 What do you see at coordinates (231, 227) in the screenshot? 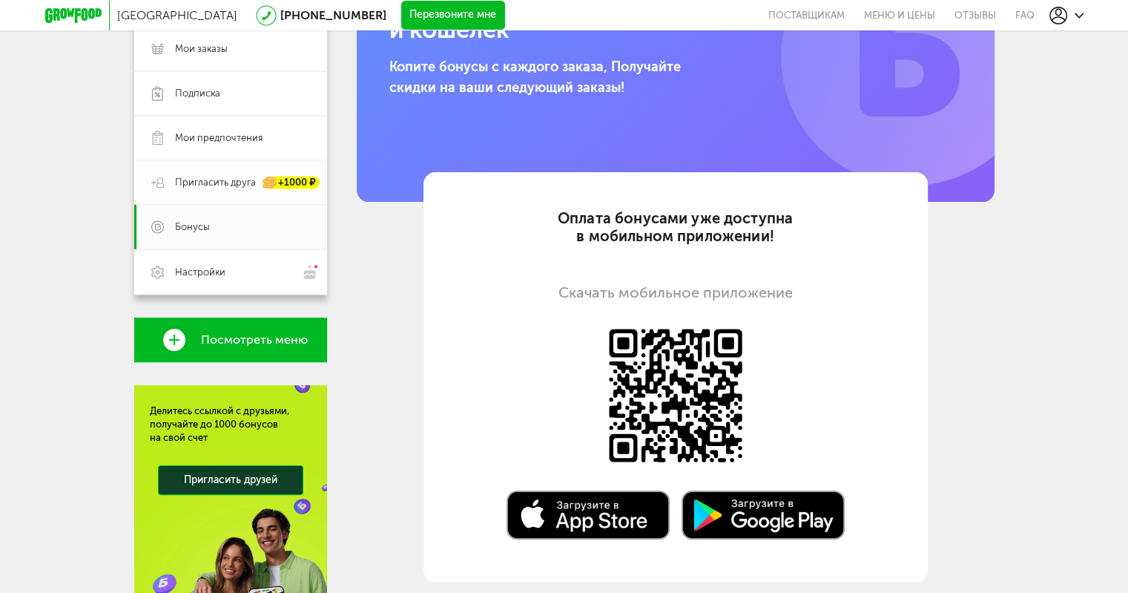
I see `a: Бонусы` at bounding box center [231, 227].